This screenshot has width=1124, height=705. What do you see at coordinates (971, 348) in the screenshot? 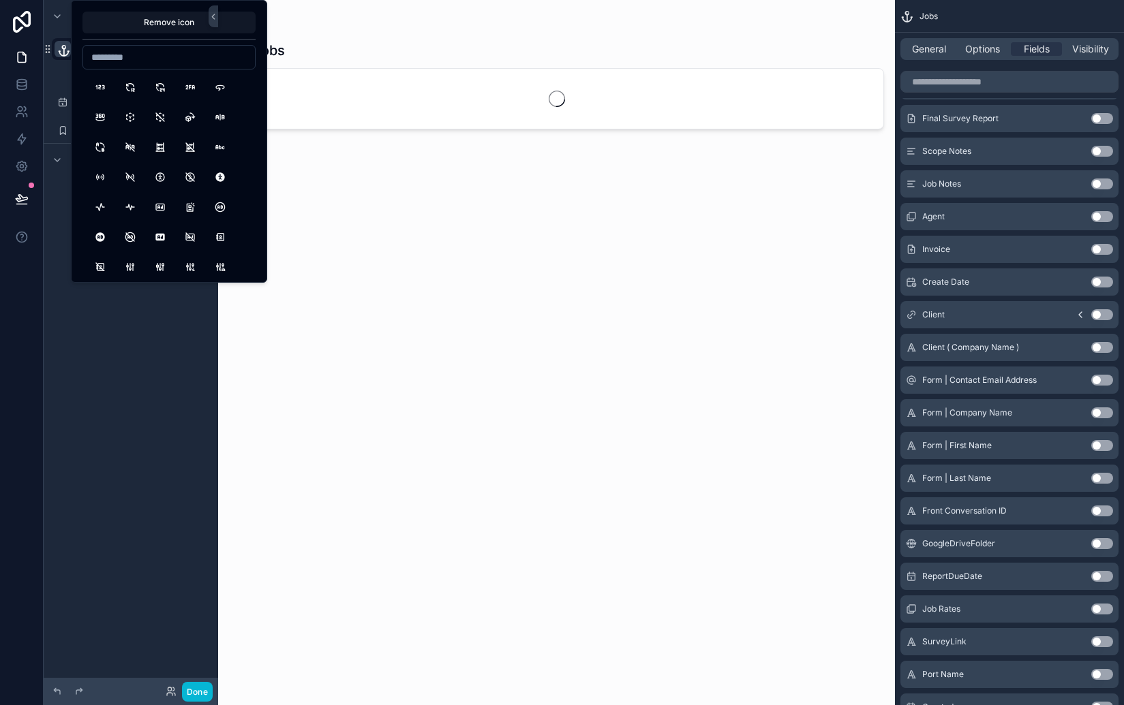
I see `span: Client ( Company Name )` at bounding box center [971, 348].